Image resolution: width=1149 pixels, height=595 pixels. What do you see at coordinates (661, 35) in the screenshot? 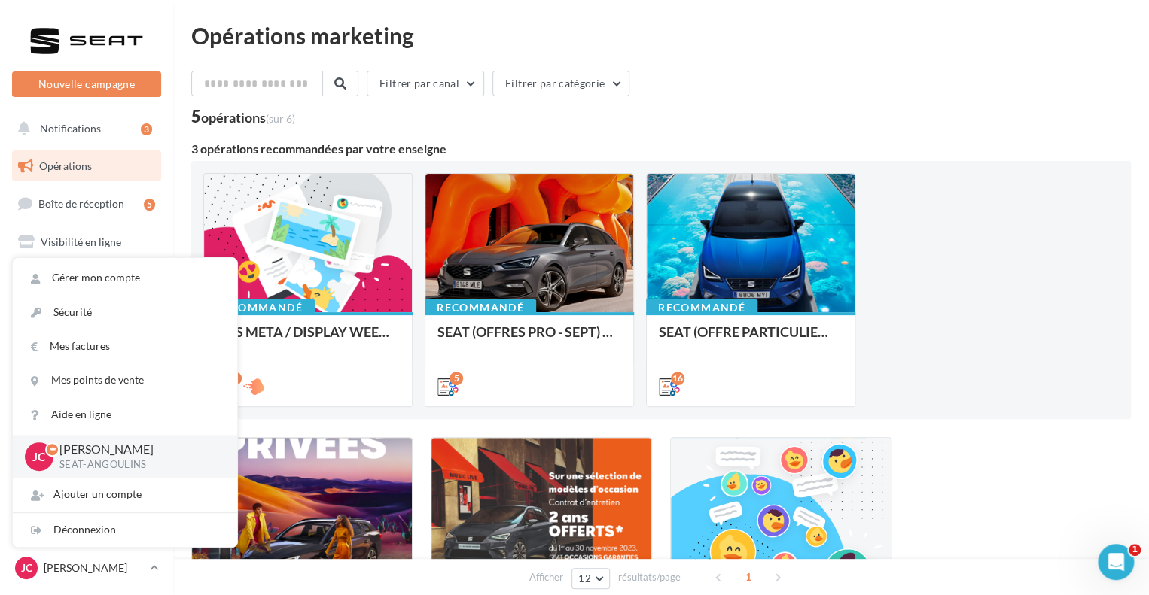
I see `div: Opérations marketing` at bounding box center [661, 35].